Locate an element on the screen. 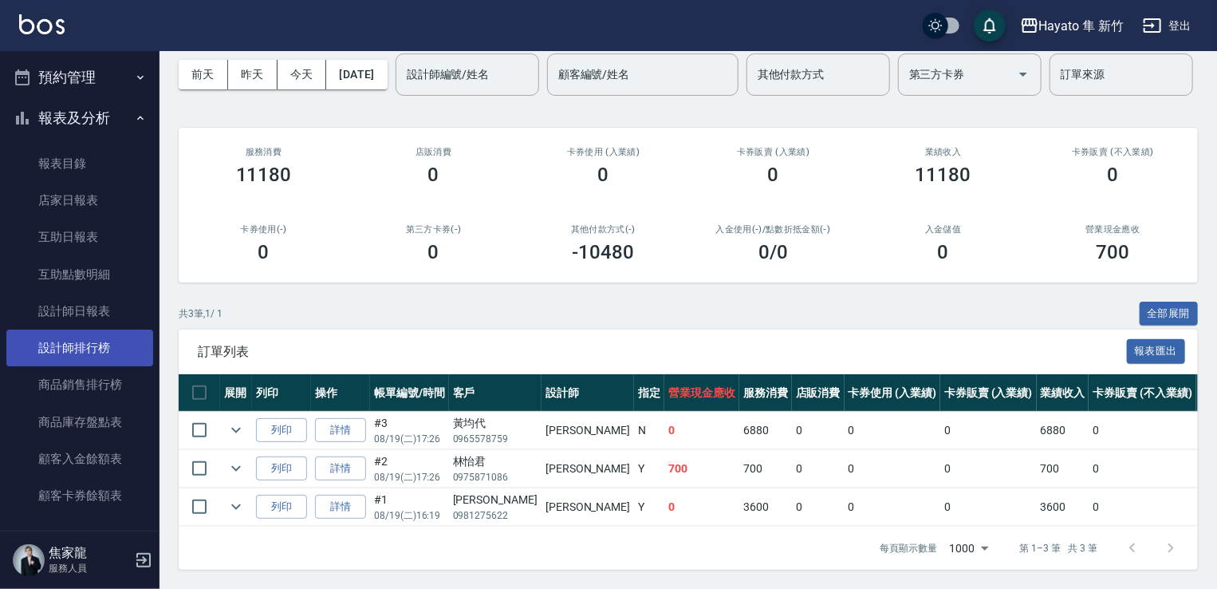 The height and width of the screenshot is (589, 1217). img: Logo is located at coordinates (41, 24).